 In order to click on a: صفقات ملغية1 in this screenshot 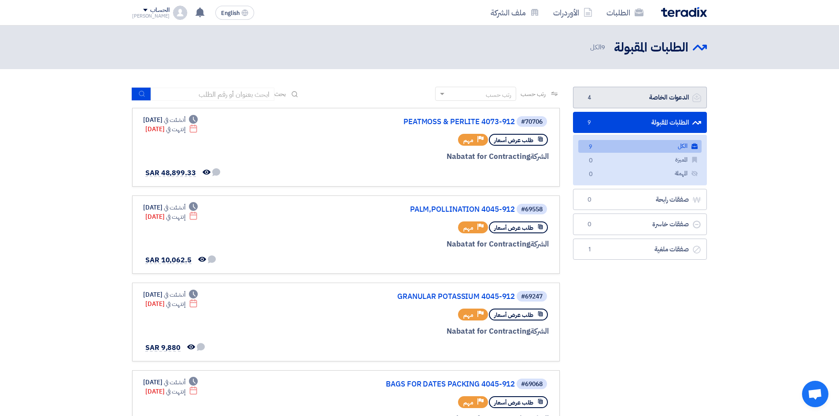, I will do `click(640, 249)`.